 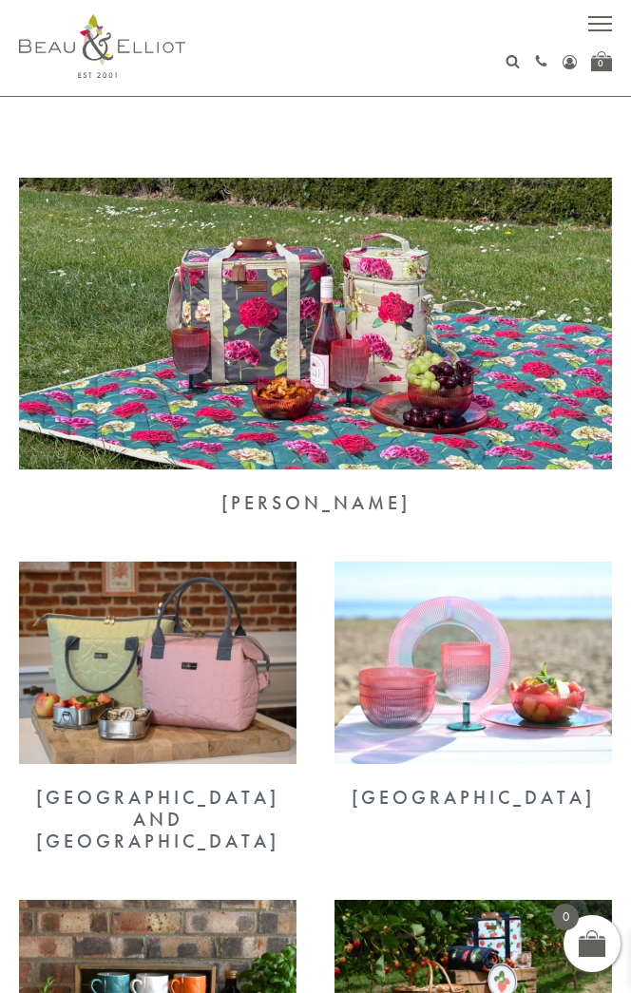 I want to click on span: 0, so click(x=565, y=917).